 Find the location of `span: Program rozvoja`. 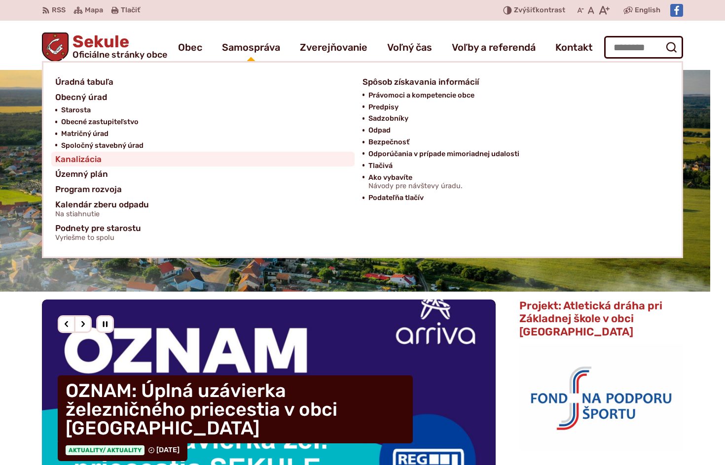

span: Program rozvoja is located at coordinates (88, 189).